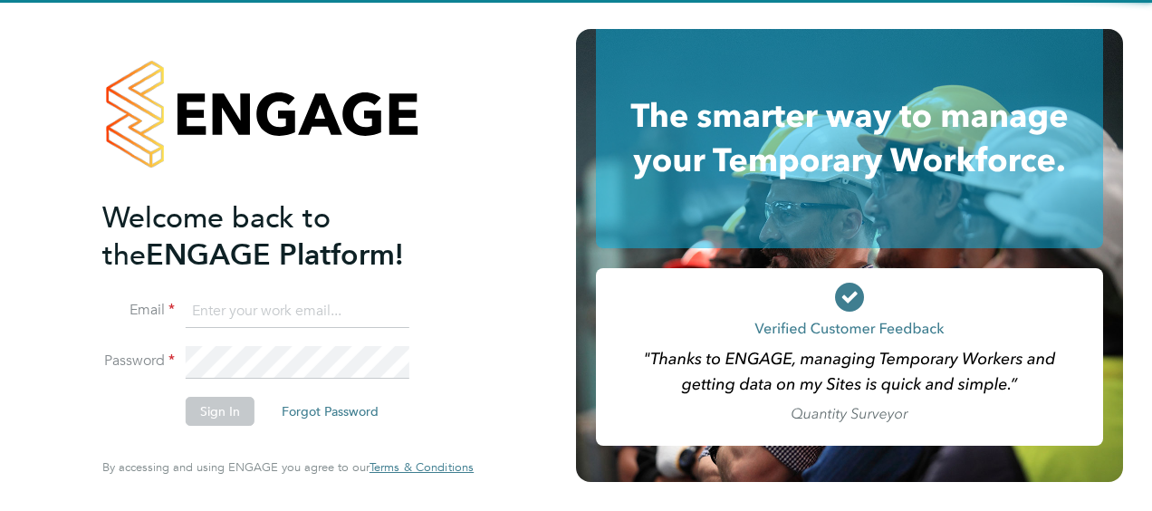 This screenshot has width=1152, height=511. What do you see at coordinates (279, 236) in the screenshot?
I see `h2: ENGAGE Platform!` at bounding box center [279, 236].